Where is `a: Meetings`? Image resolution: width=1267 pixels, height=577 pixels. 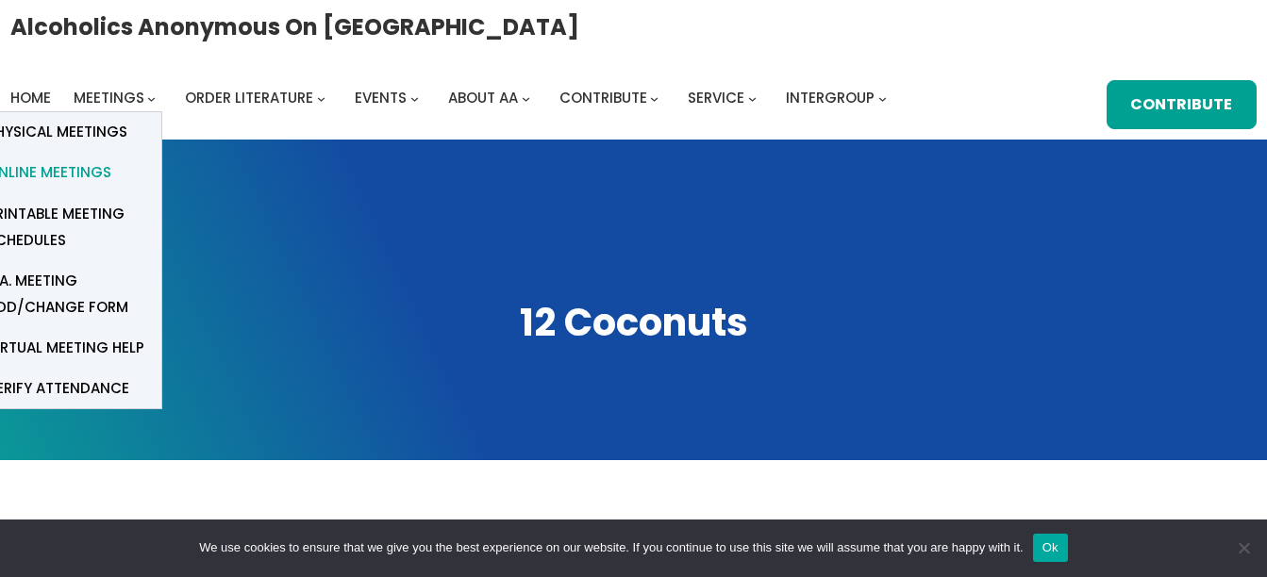 a: Meetings is located at coordinates (108, 98).